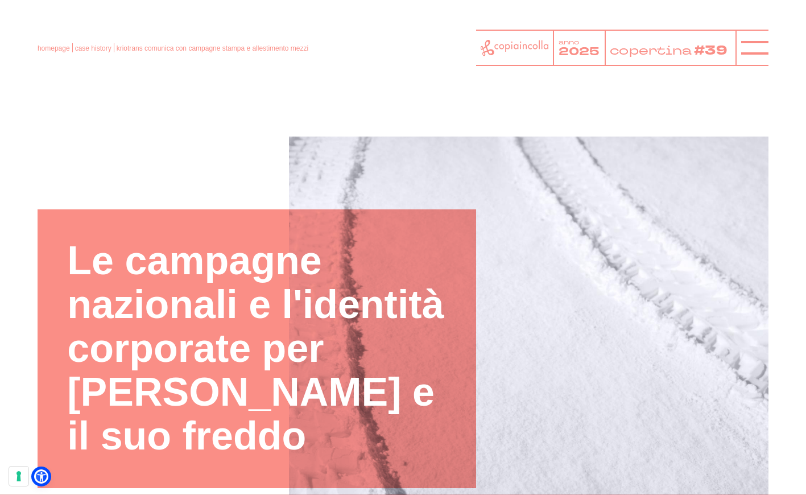 Image resolution: width=806 pixels, height=495 pixels. Describe the element at coordinates (579, 51) in the screenshot. I see `tspan: 2025` at that location.